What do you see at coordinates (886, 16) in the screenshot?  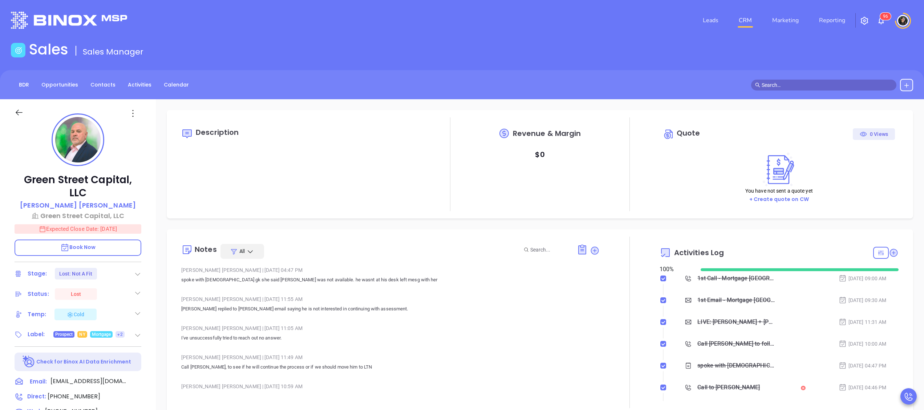 I see `span: 6` at bounding box center [886, 16].